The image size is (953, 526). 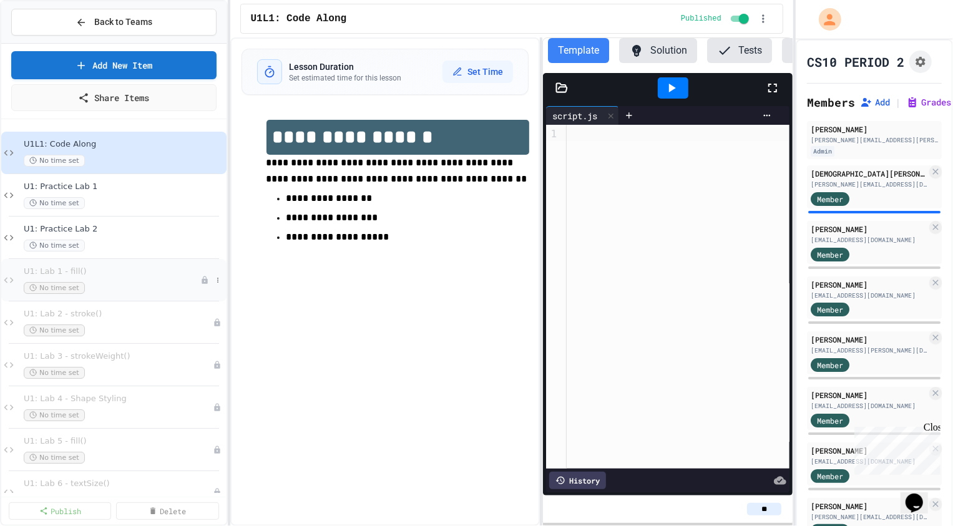 I want to click on h1: CS10 PERIOD 2, so click(x=856, y=62).